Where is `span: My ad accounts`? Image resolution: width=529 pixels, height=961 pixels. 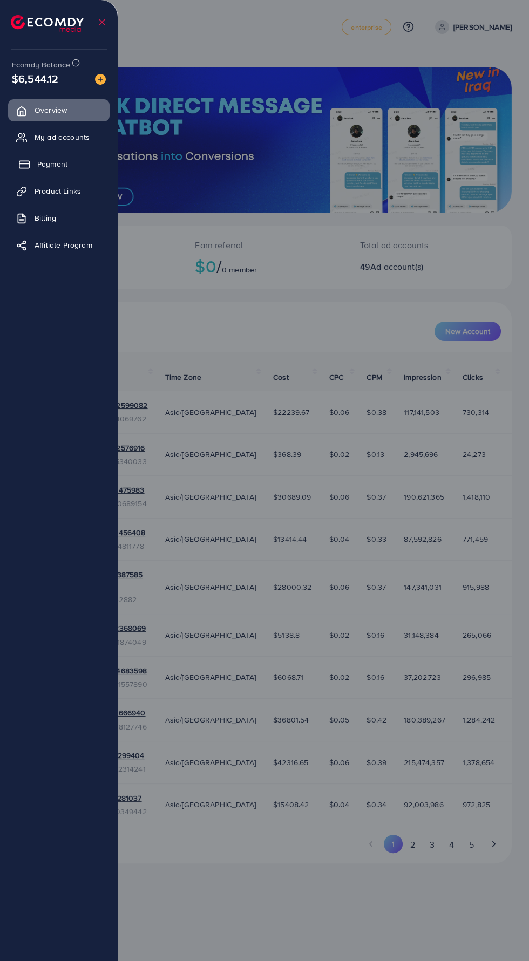 span: My ad accounts is located at coordinates (62, 137).